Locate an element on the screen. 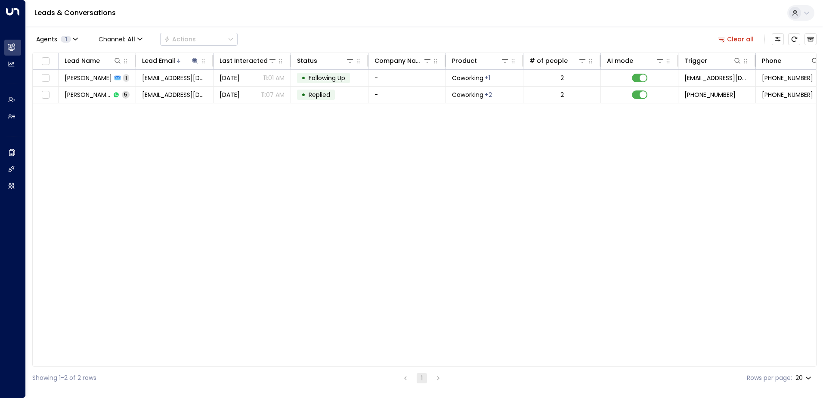 Image resolution: width=823 pixels, height=398 pixels. span: 5 is located at coordinates (126, 94).